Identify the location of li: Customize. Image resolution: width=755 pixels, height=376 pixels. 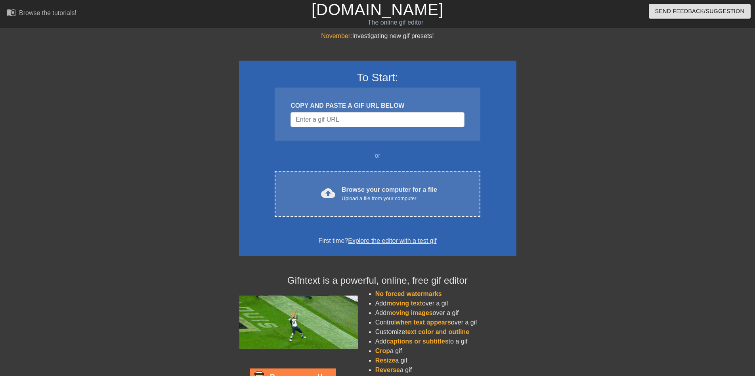
(446, 332).